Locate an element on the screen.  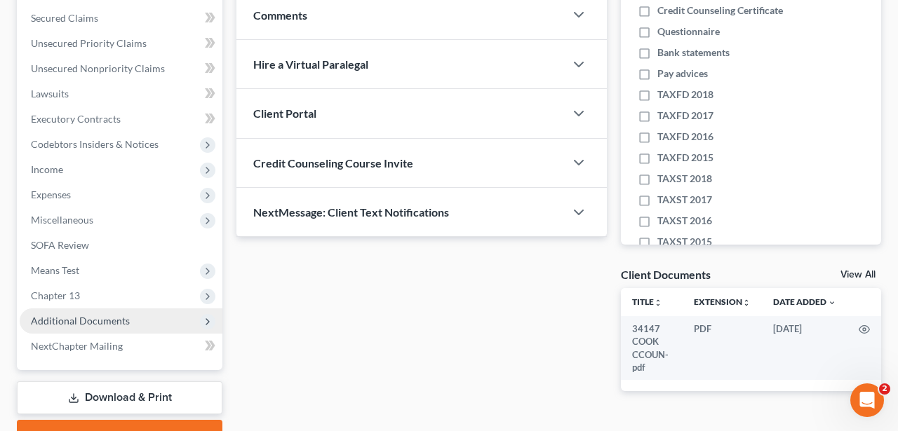
span: Codebtors Insiders & Notices is located at coordinates (95, 144).